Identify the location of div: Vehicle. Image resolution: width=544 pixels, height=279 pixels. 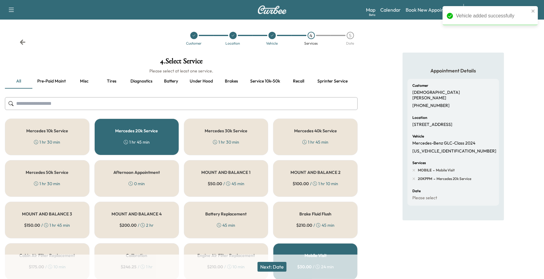
(272, 43).